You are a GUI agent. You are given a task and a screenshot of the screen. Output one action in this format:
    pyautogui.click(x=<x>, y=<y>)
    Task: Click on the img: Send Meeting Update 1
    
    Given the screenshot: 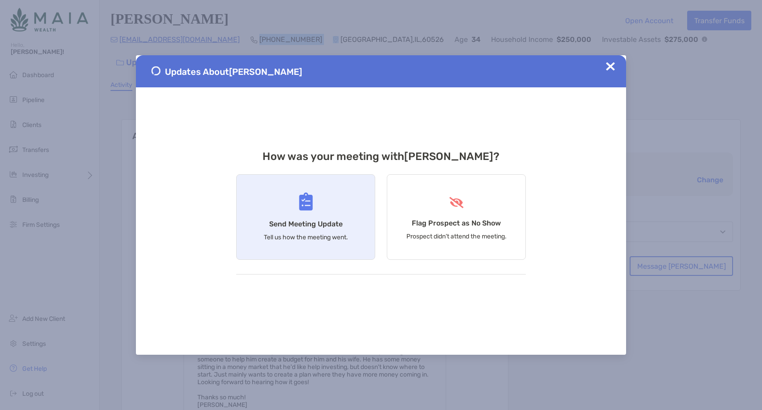 What is the action you would take?
    pyautogui.click(x=156, y=71)
    